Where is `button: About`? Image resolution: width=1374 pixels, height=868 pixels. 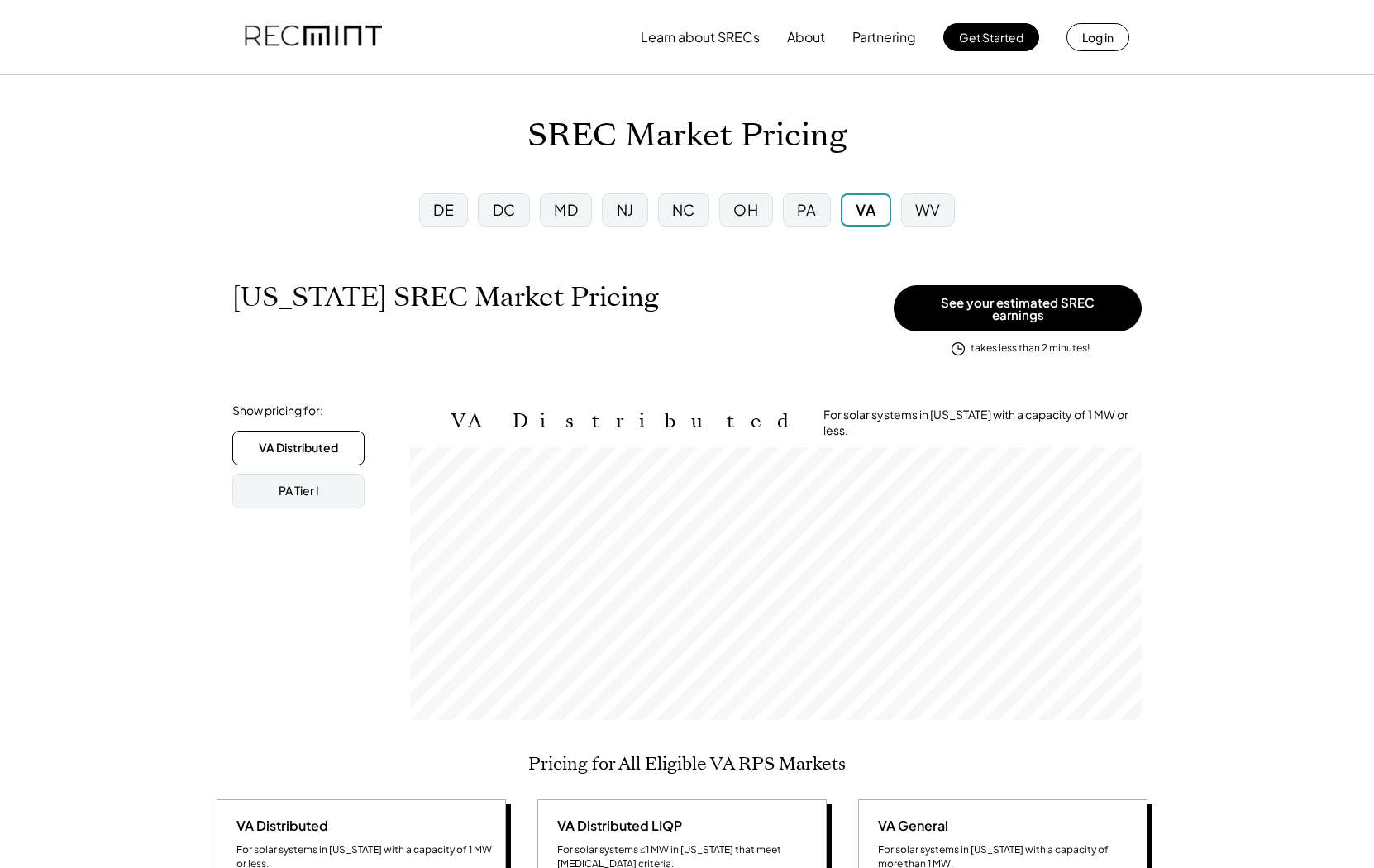
button: About is located at coordinates (806, 37).